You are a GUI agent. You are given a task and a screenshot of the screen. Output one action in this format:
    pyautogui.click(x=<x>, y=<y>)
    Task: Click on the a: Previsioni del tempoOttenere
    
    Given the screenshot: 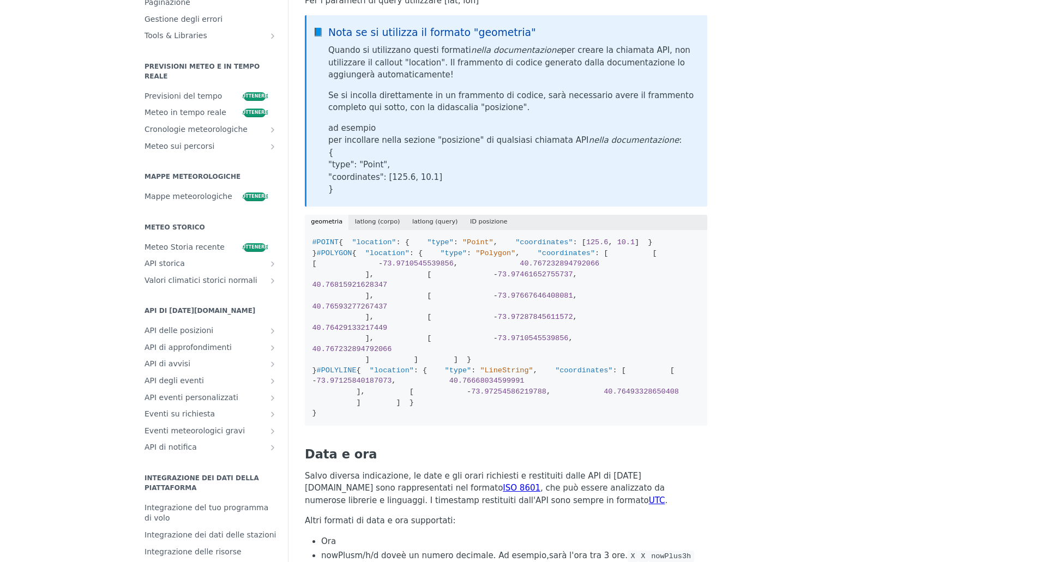 What is the action you would take?
    pyautogui.click(x=209, y=97)
    